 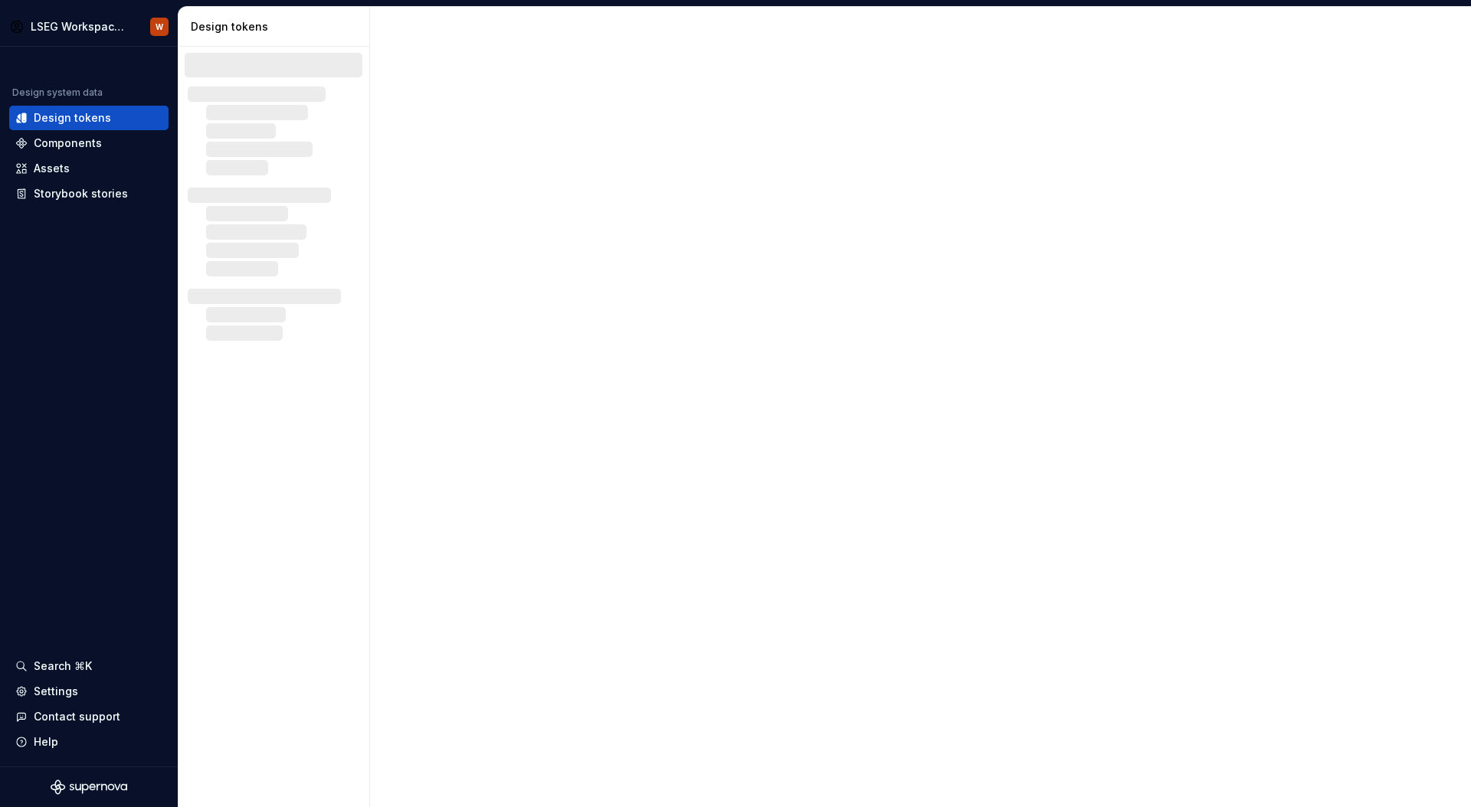 What do you see at coordinates (80, 27) in the screenshot?
I see `div: LSEG Workspace Design System` at bounding box center [80, 27].